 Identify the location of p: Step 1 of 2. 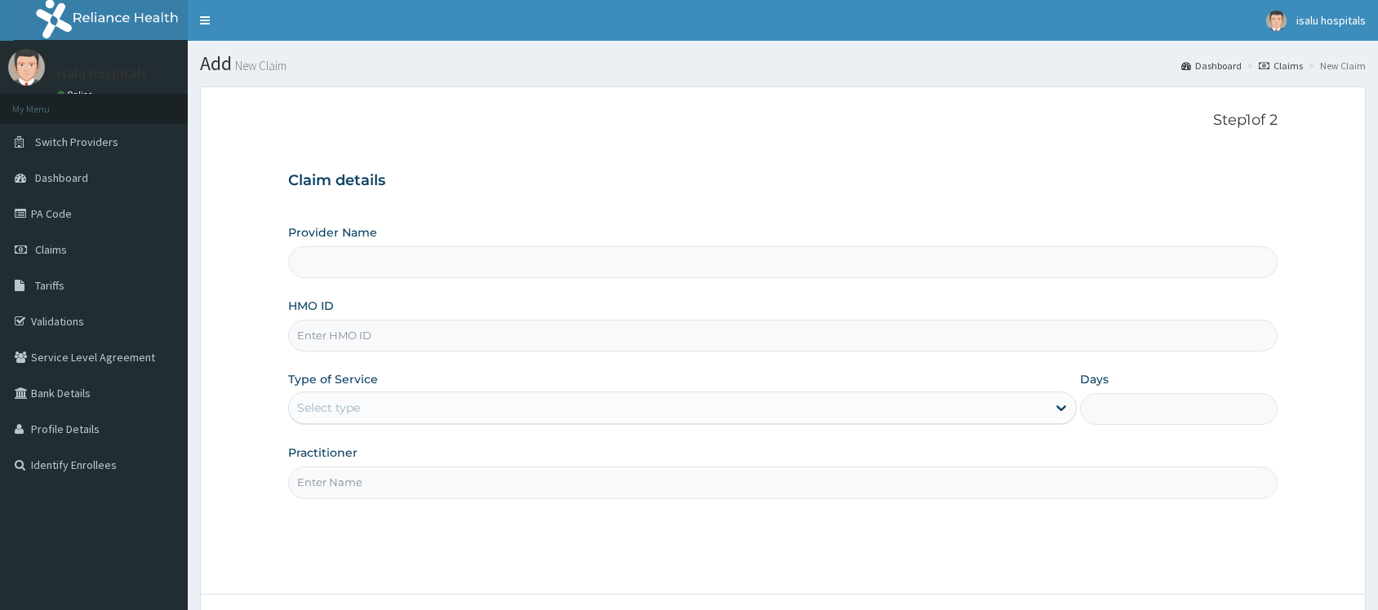
(783, 121).